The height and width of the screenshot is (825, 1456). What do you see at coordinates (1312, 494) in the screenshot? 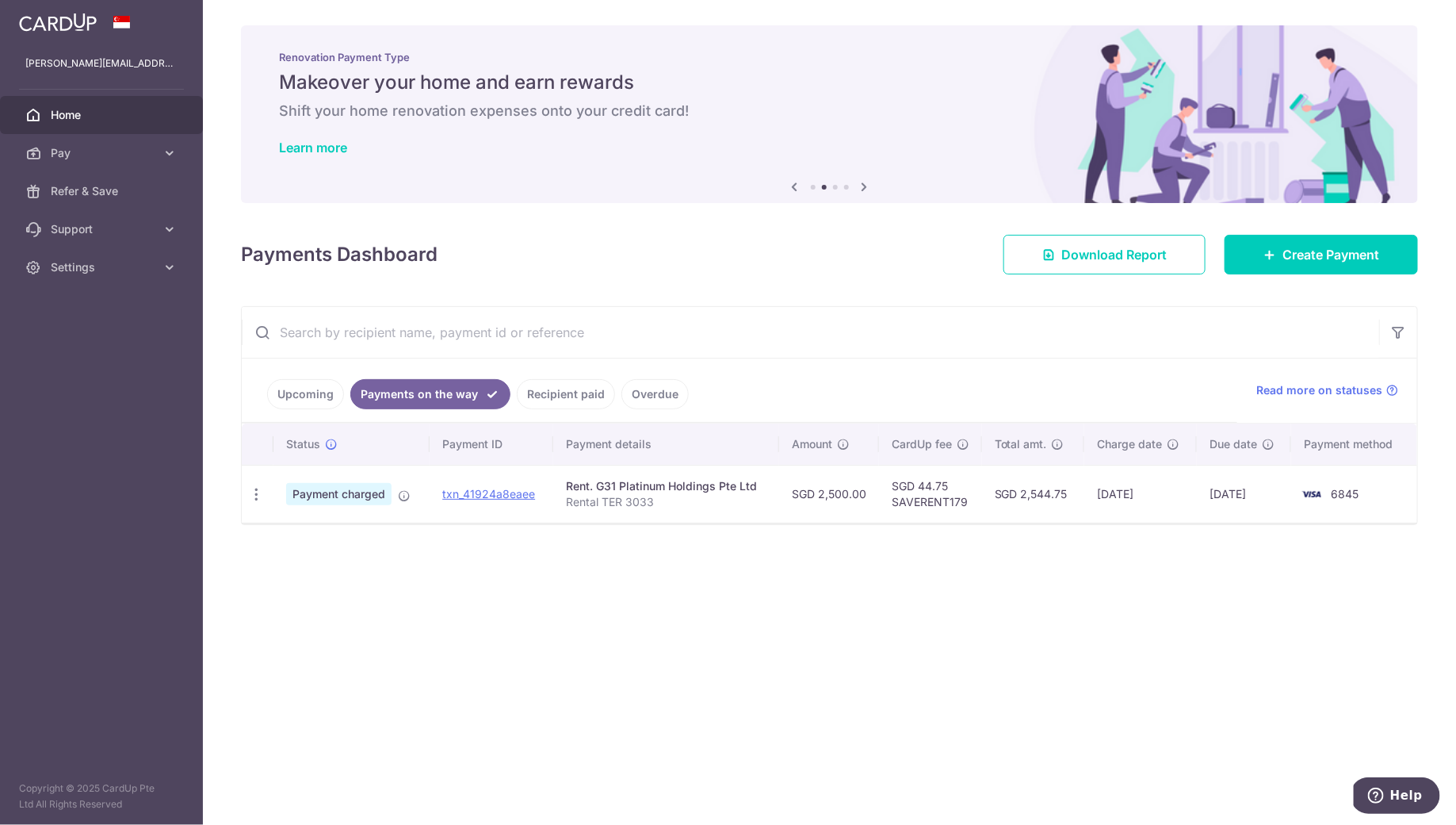
I see `img: Bank Card` at bounding box center [1312, 494].